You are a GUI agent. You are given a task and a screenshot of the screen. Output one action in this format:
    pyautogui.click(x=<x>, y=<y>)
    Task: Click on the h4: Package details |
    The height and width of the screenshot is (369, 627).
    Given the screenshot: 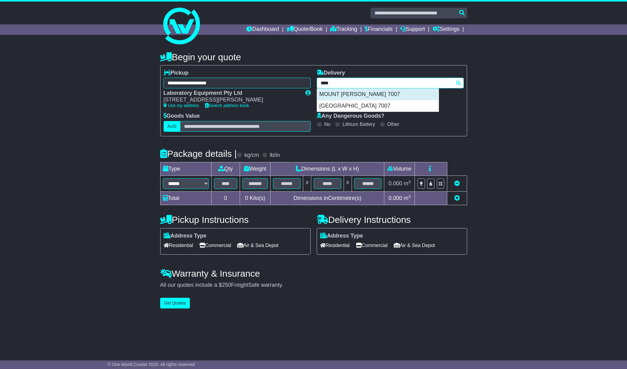 What is the action you would take?
    pyautogui.click(x=199, y=154)
    